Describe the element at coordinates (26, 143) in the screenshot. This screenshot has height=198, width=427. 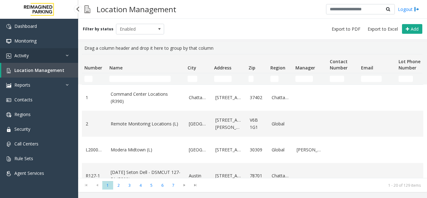
I see `span: Call Centers` at that location.